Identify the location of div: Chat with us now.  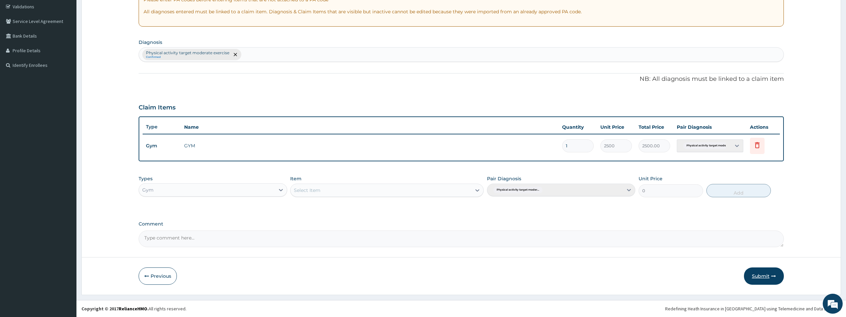
(73, 42).